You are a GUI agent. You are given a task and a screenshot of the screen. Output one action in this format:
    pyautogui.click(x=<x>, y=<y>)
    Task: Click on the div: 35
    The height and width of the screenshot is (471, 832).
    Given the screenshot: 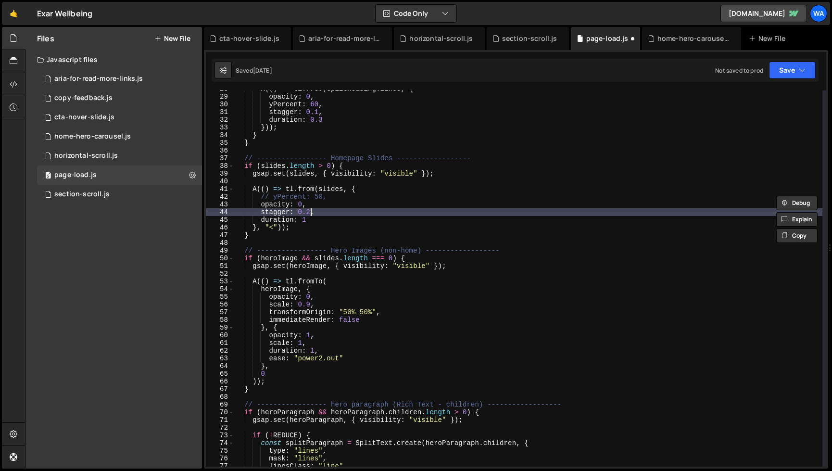 What is the action you would take?
    pyautogui.click(x=220, y=143)
    